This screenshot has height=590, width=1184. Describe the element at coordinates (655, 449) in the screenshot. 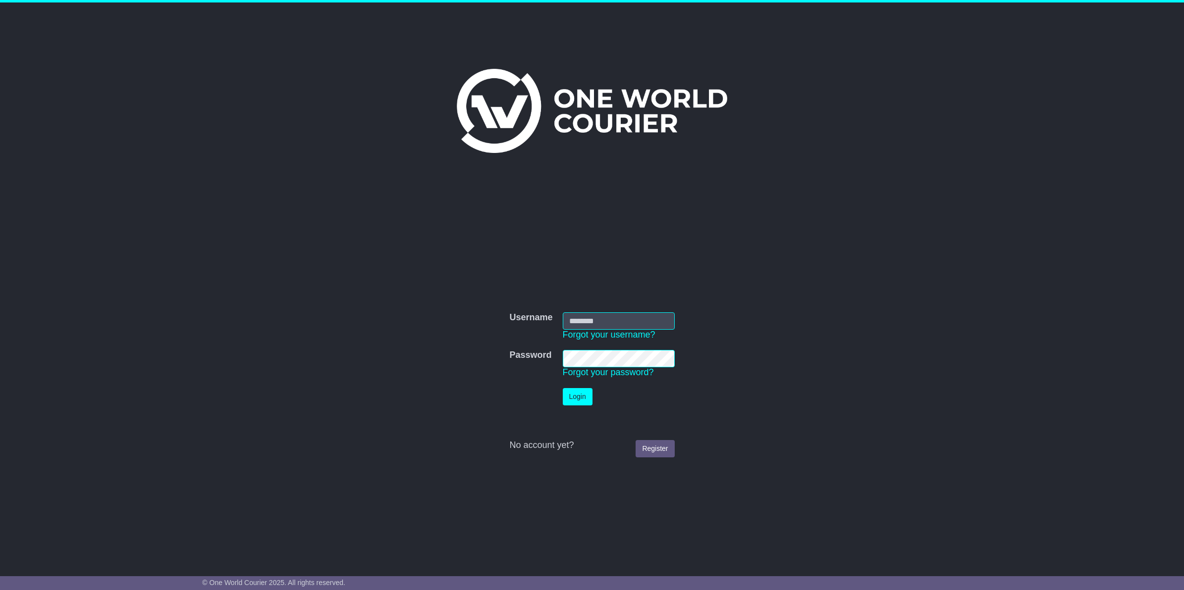

I see `a: Register` at that location.